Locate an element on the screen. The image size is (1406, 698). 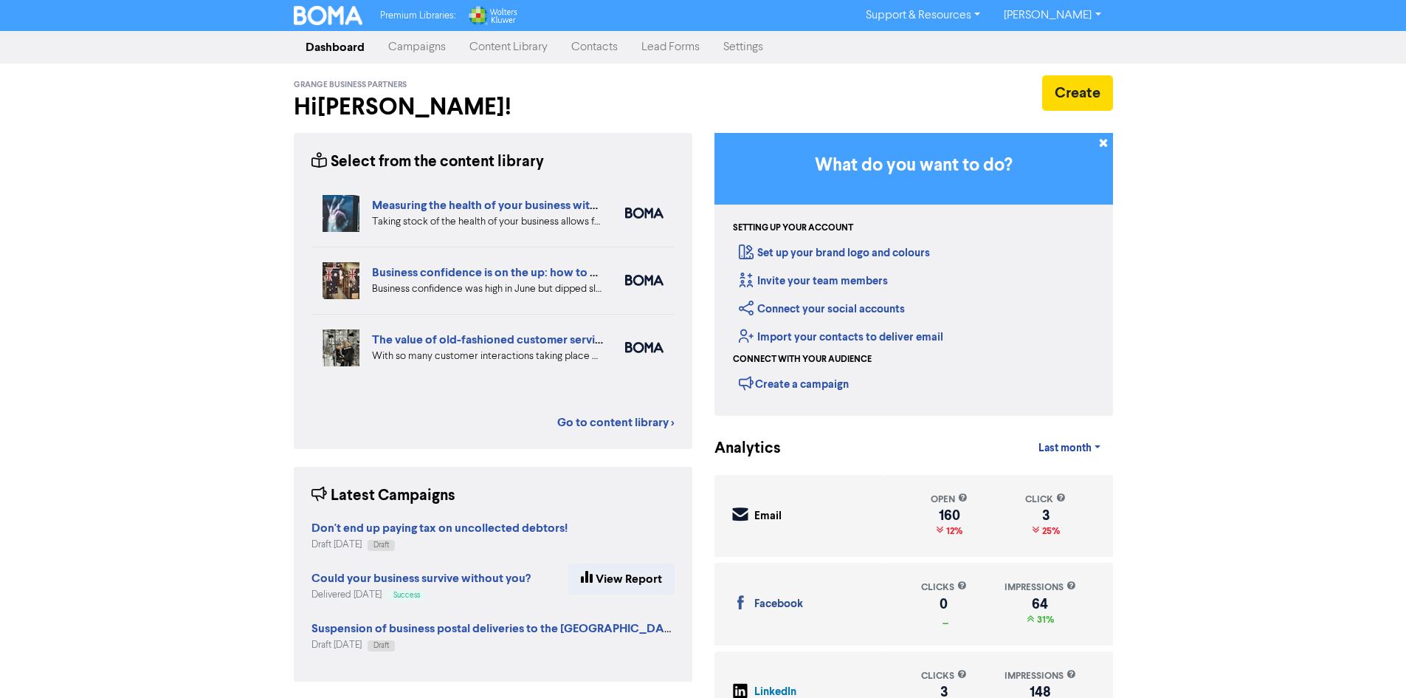
img: BOMA Logo is located at coordinates (328, 16).